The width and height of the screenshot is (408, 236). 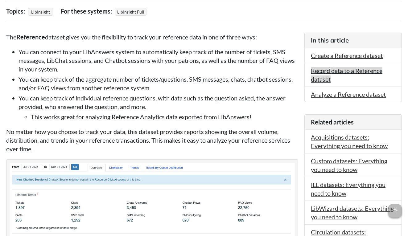 What do you see at coordinates (158, 84) in the screenshot?
I see `li: You can keep track of the aggregate number of tickets/questions, SMS messages, chats, chatbot ses...` at bounding box center [158, 84].